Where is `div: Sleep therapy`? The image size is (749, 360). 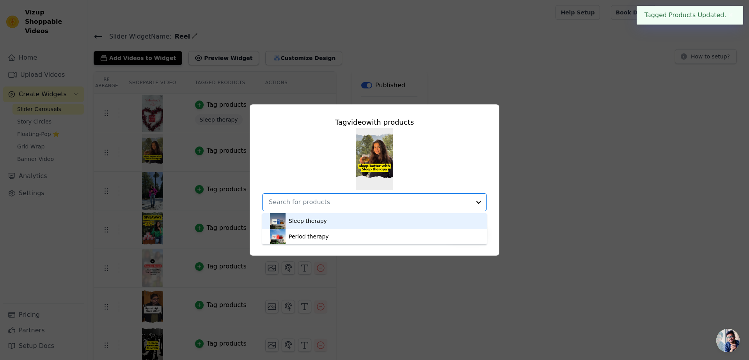 div: Sleep therapy is located at coordinates (308, 221).